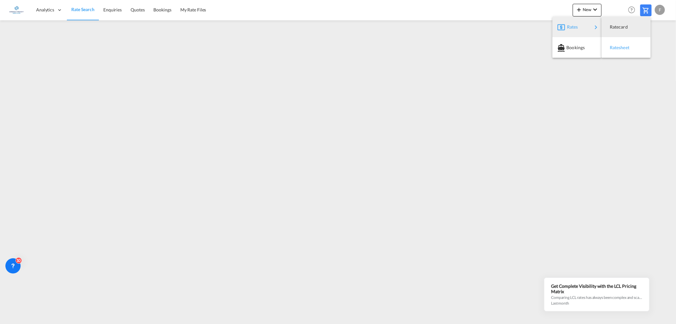  What do you see at coordinates (570, 48) in the screenshot?
I see `span: Bookings` at bounding box center [570, 48].